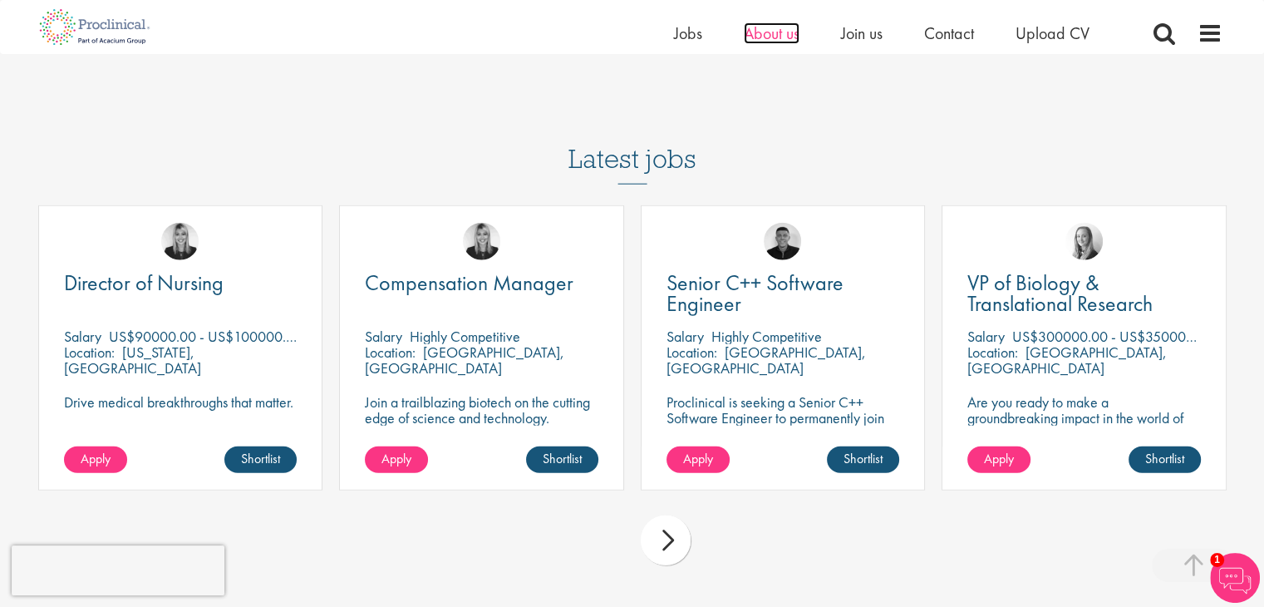 The image size is (1264, 607). I want to click on a: VP of Biology & Translational Research, so click(1084, 293).